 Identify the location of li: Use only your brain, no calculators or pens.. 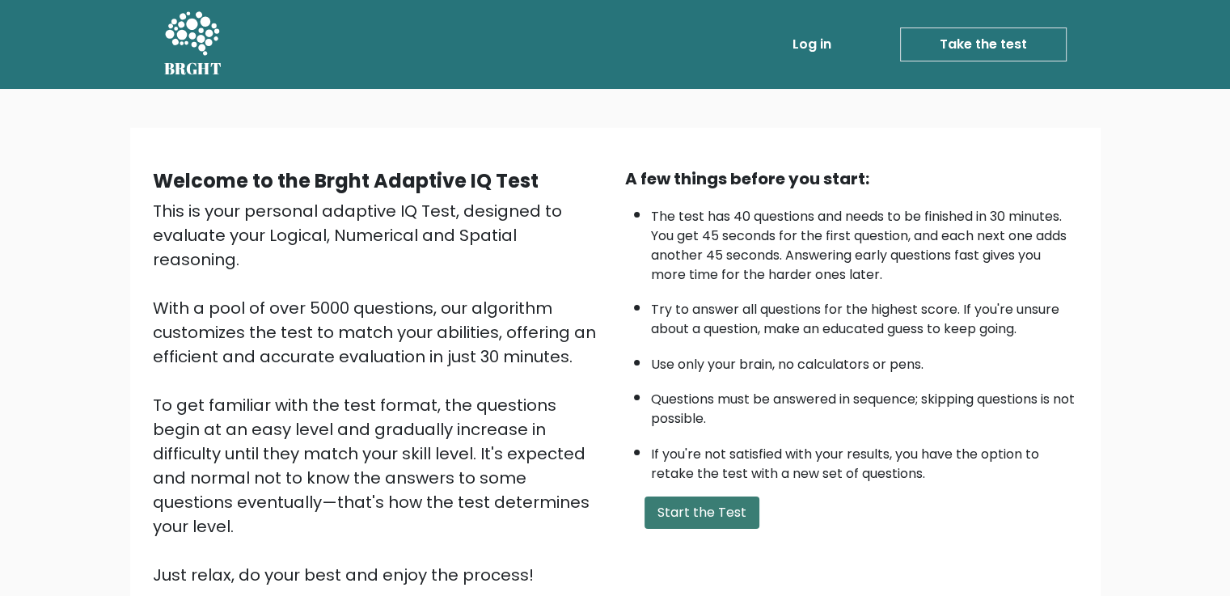
(864, 361).